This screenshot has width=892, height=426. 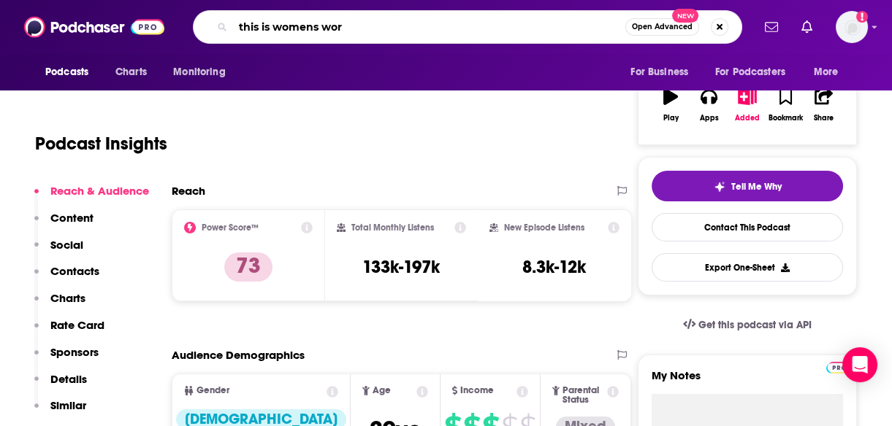 What do you see at coordinates (77, 325) in the screenshot?
I see `p: Rate Card` at bounding box center [77, 325].